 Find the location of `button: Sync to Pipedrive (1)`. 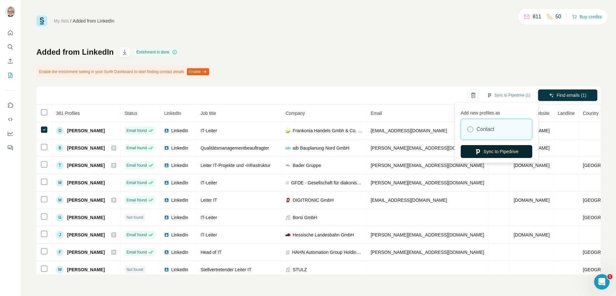

button: Sync to Pipedrive (1) is located at coordinates (508, 95).